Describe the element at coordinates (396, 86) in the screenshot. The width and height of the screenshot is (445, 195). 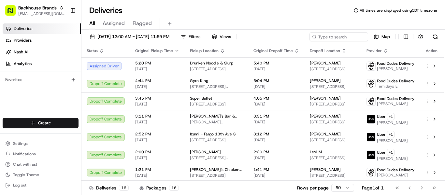
I see `span: Temidayo E` at that location.